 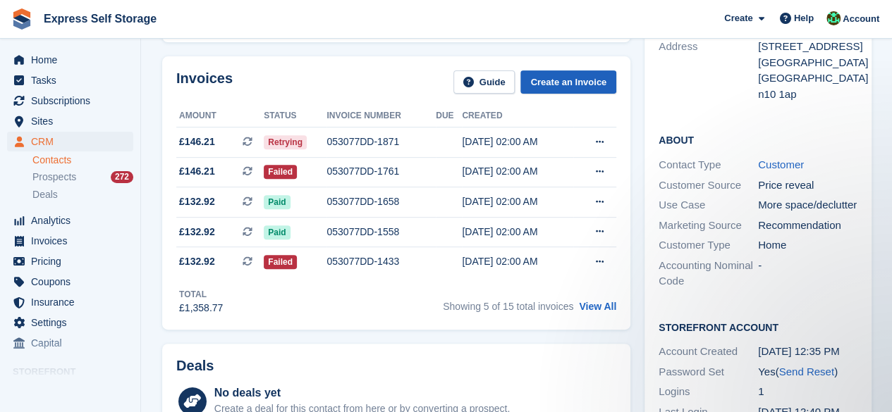 What do you see at coordinates (448, 116) in the screenshot?
I see `th: Due` at bounding box center [448, 116].